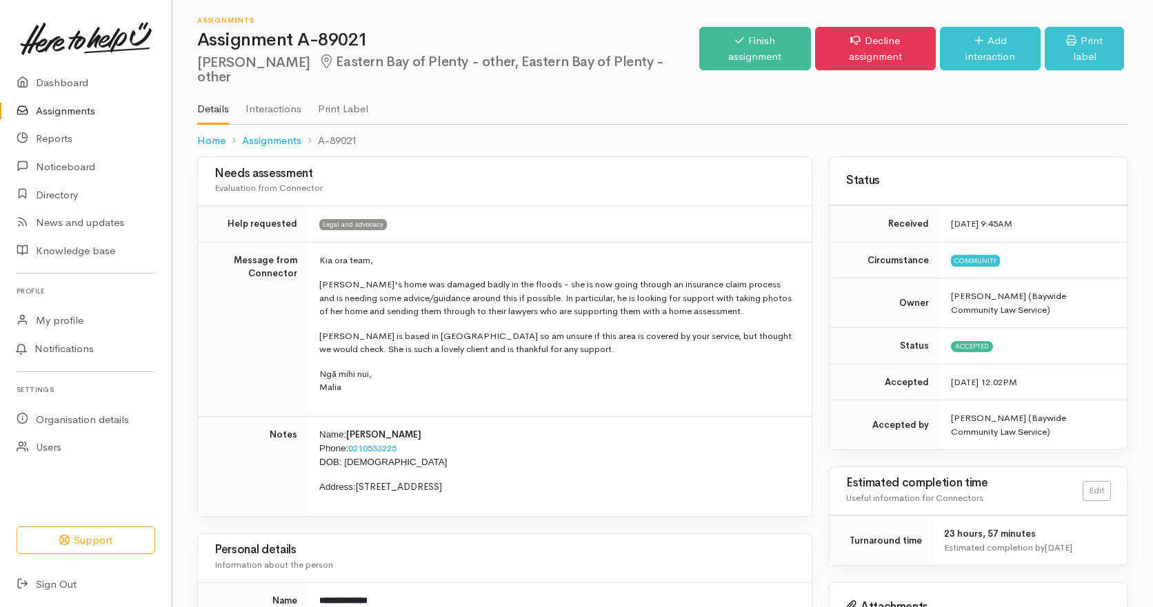  What do you see at coordinates (885, 346) in the screenshot?
I see `td: Status` at bounding box center [885, 346].